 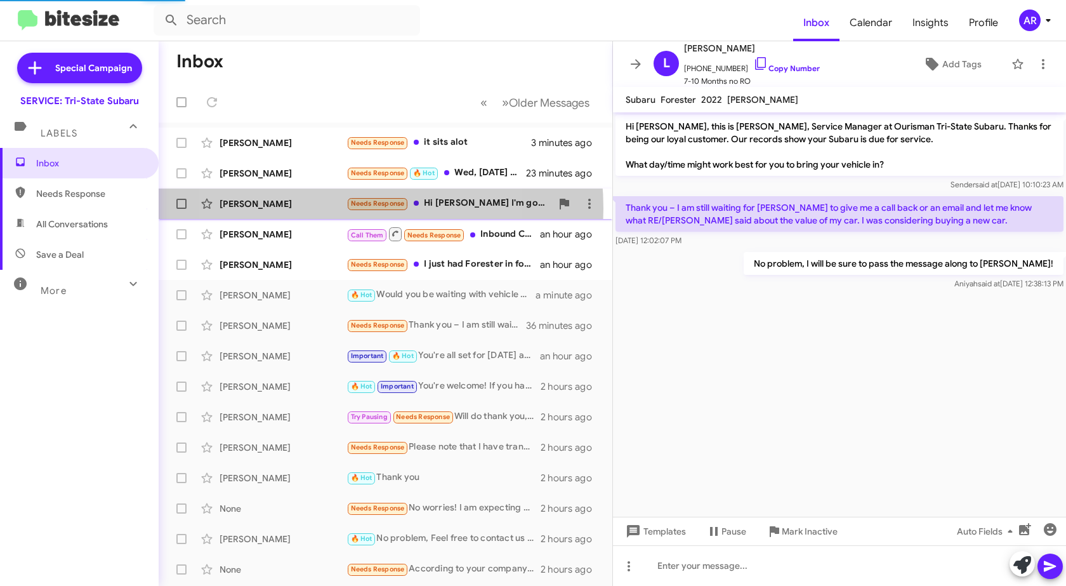 What do you see at coordinates (369, 416) in the screenshot?
I see `span: Try Pausing` at bounding box center [369, 416].